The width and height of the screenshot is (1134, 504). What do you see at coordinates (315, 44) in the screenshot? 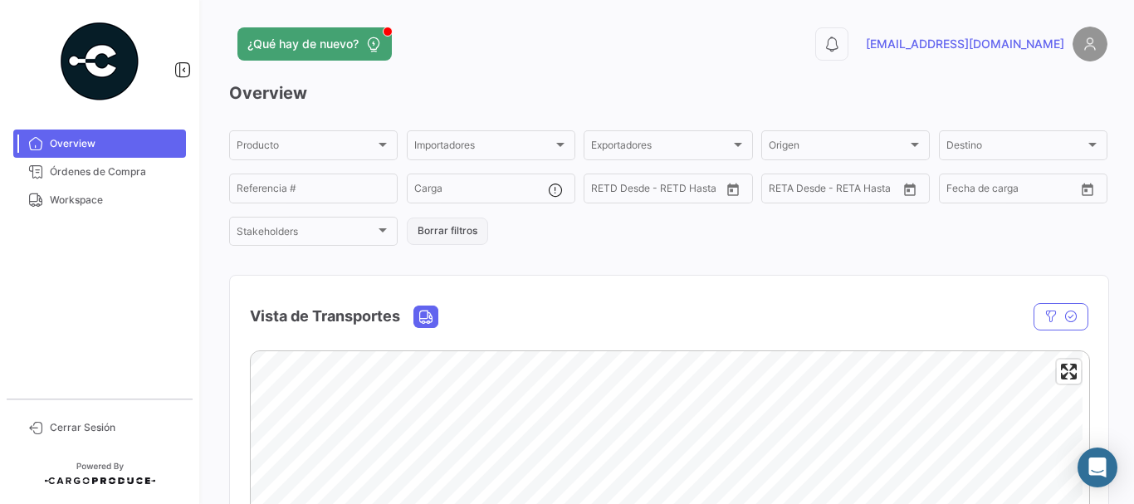
I see `button: ¿Qué hay de nuevo?` at bounding box center [315, 44].